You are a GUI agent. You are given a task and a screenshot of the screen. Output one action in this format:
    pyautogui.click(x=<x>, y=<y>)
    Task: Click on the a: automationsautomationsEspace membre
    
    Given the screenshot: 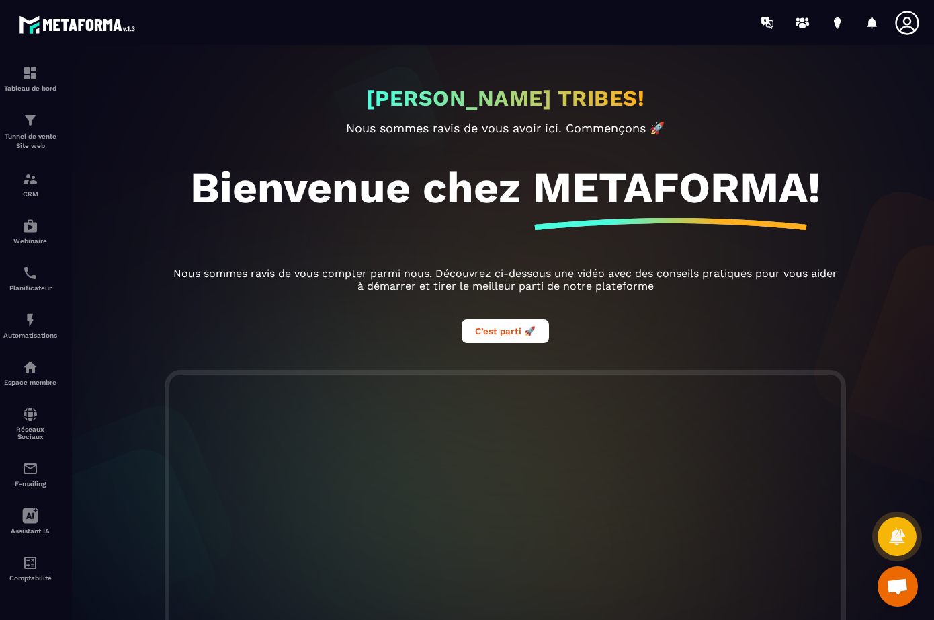 What is the action you would take?
    pyautogui.click(x=30, y=372)
    